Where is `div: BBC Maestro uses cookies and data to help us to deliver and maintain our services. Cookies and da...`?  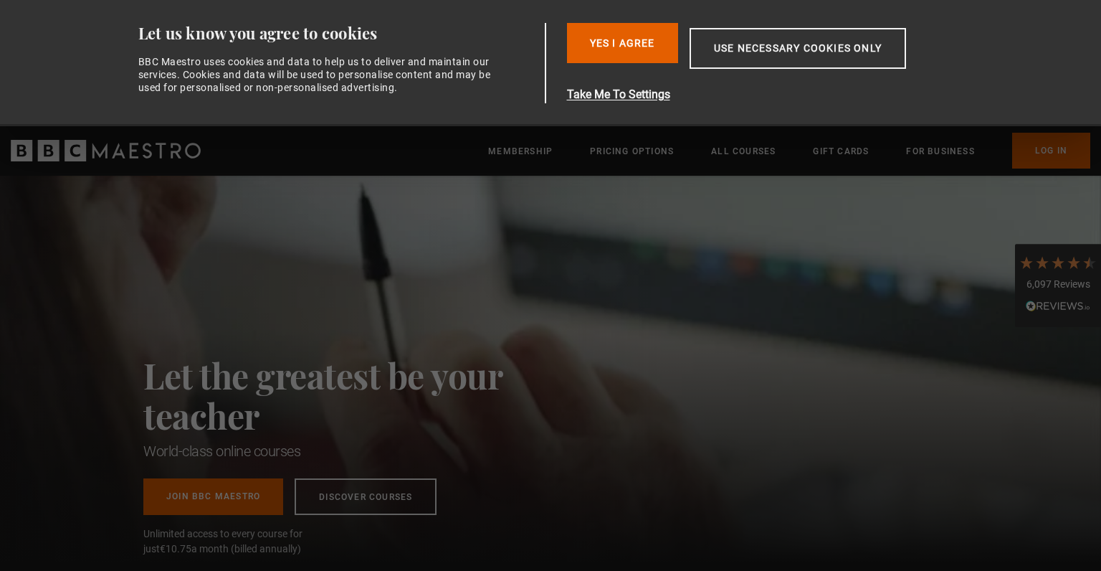
div: BBC Maestro uses cookies and data to help us to deliver and maintain our services. Cookies and da... is located at coordinates (319, 75).